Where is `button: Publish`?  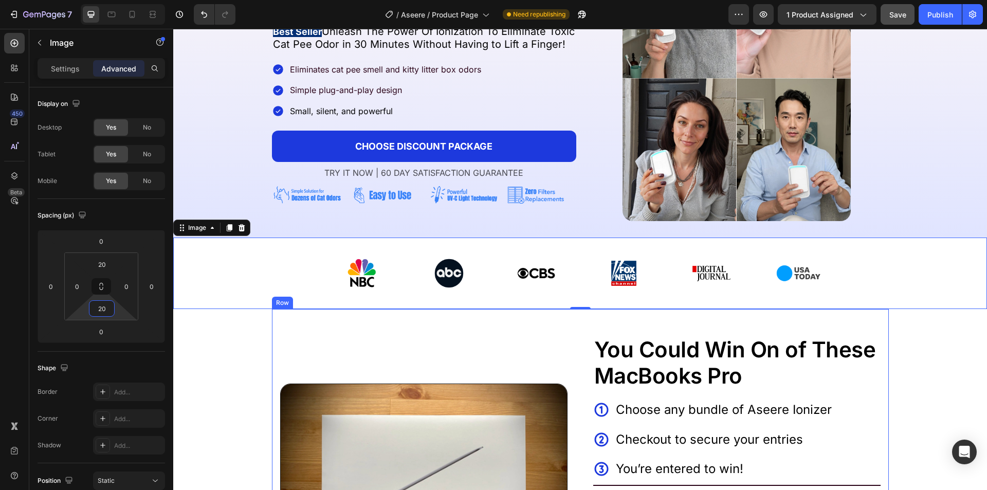
button: Publish is located at coordinates (940, 14).